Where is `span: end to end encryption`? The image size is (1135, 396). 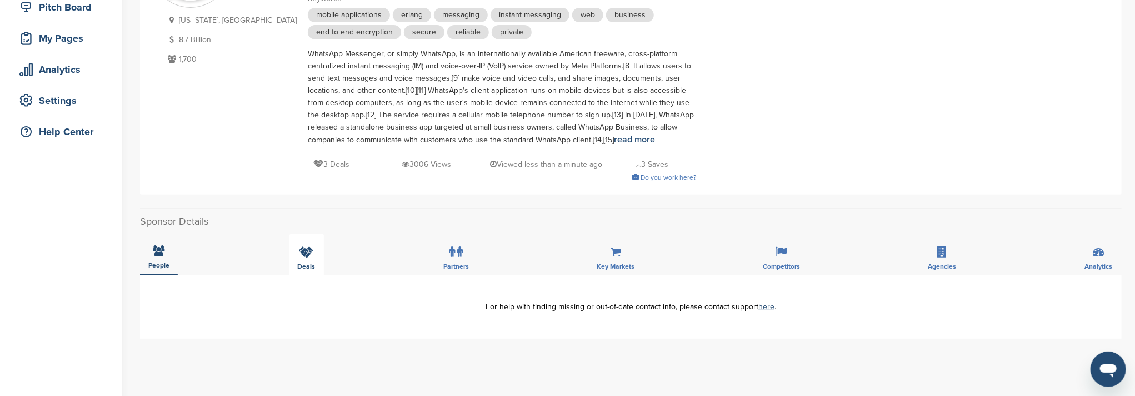
span: end to end encryption is located at coordinates (355, 32).